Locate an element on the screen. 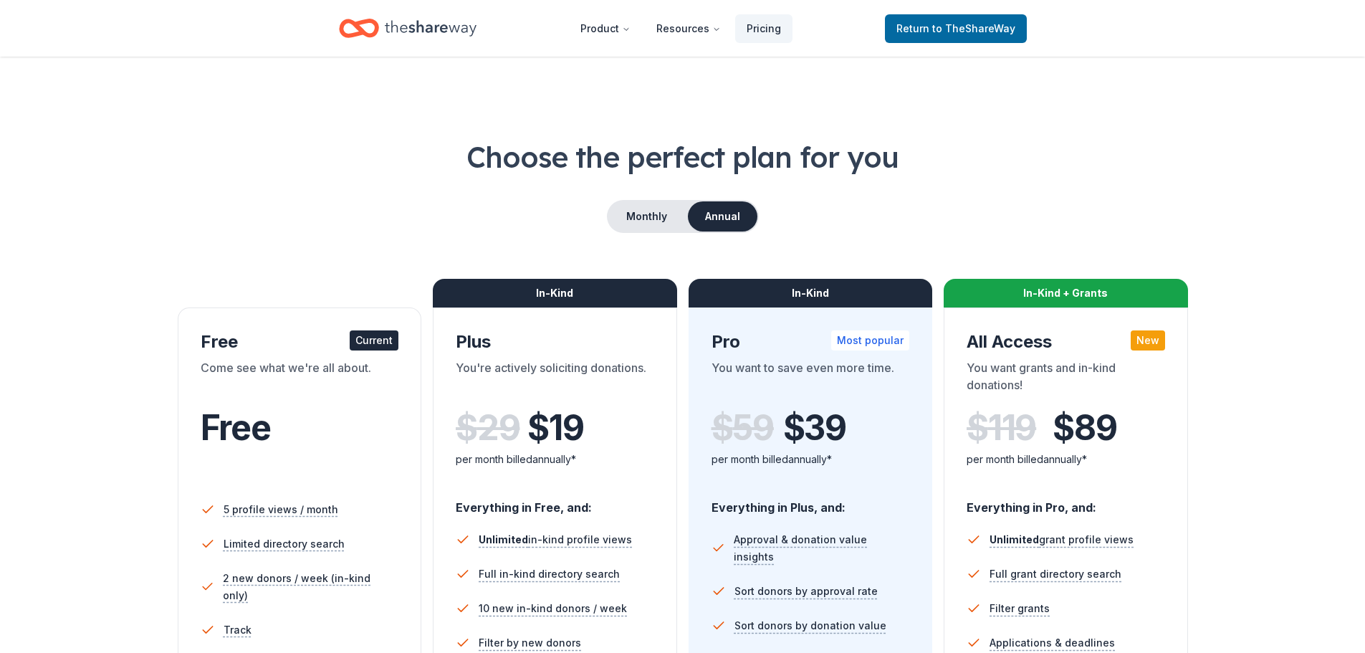  div: Come see what we're all about. is located at coordinates (300, 379).